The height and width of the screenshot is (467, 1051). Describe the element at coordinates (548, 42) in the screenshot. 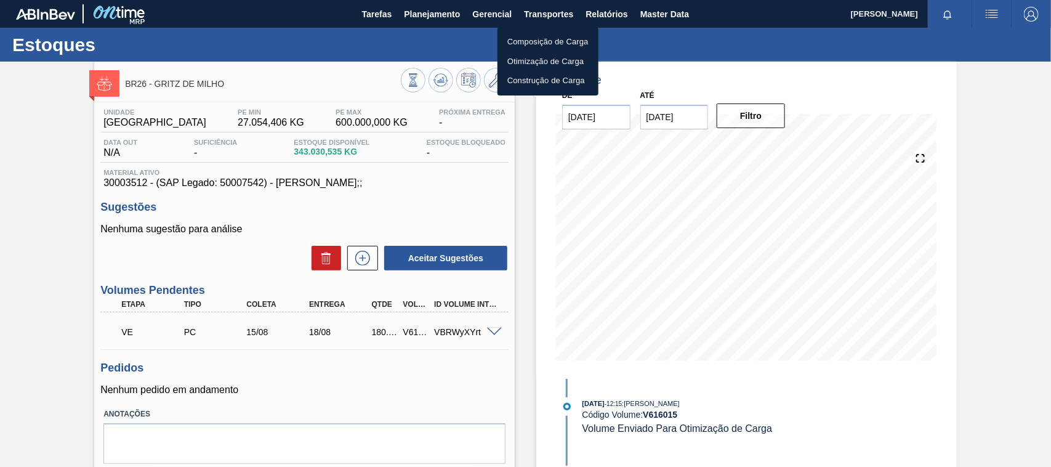

I see `a: Composição de Carga` at that location.